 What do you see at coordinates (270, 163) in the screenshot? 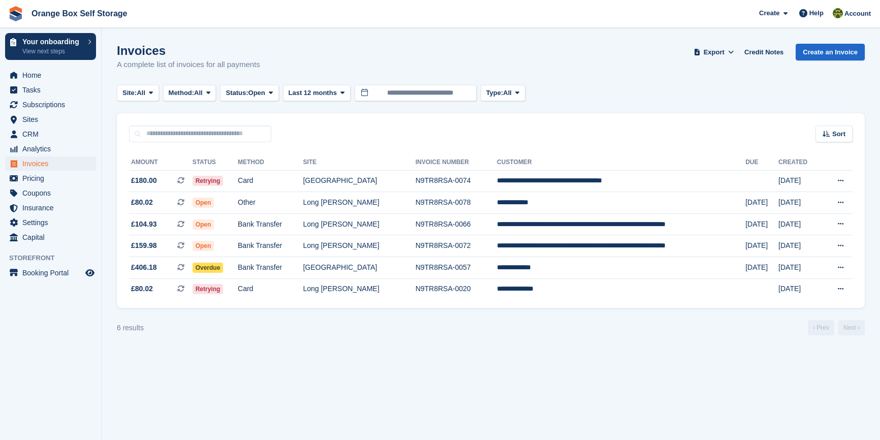
I see `th: Method` at bounding box center [270, 163].